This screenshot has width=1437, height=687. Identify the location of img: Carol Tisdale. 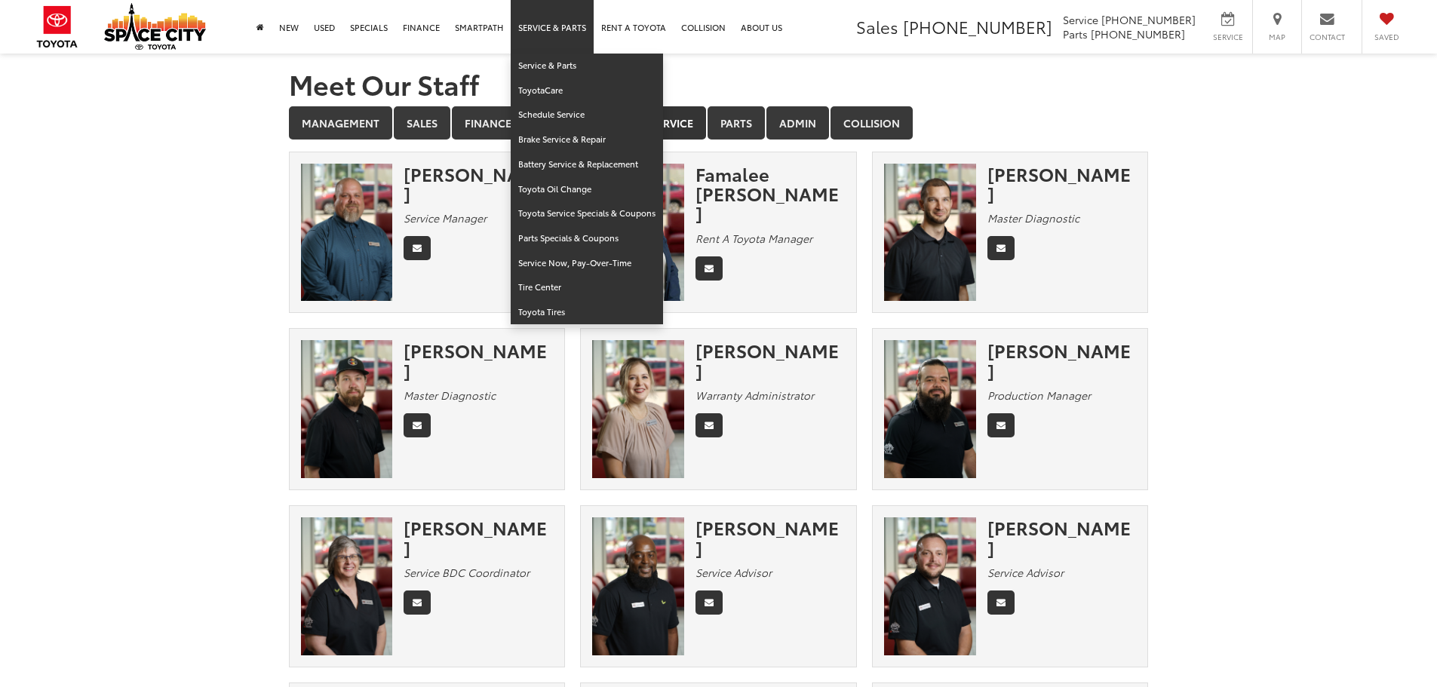
(347, 586).